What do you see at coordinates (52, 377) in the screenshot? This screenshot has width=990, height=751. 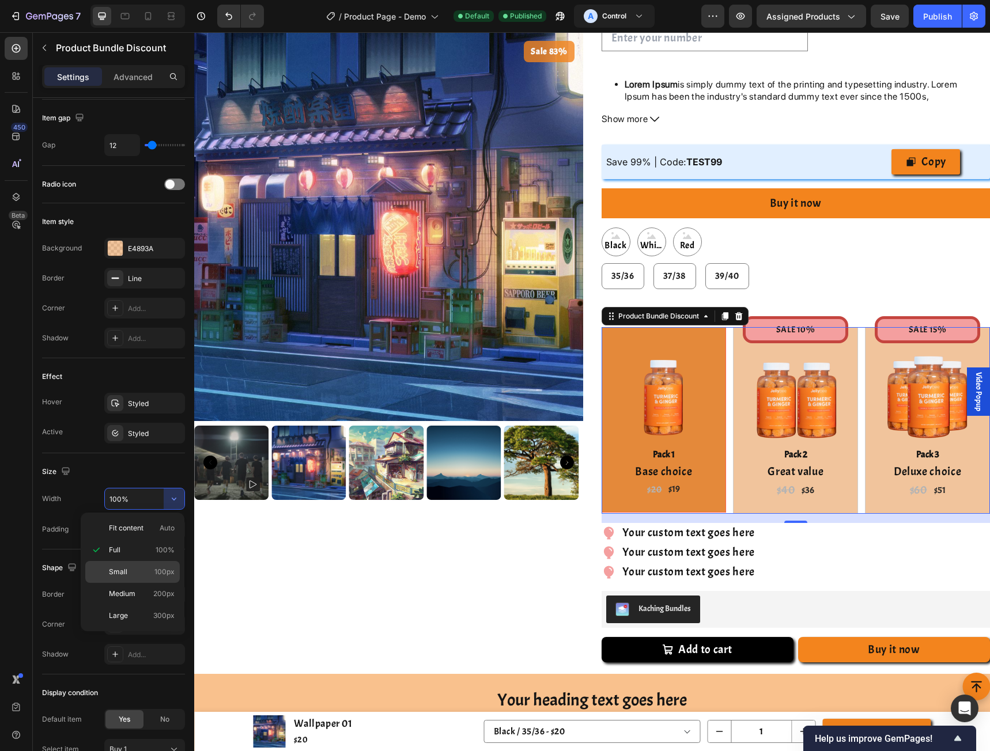 I see `div: Effect` at bounding box center [52, 377].